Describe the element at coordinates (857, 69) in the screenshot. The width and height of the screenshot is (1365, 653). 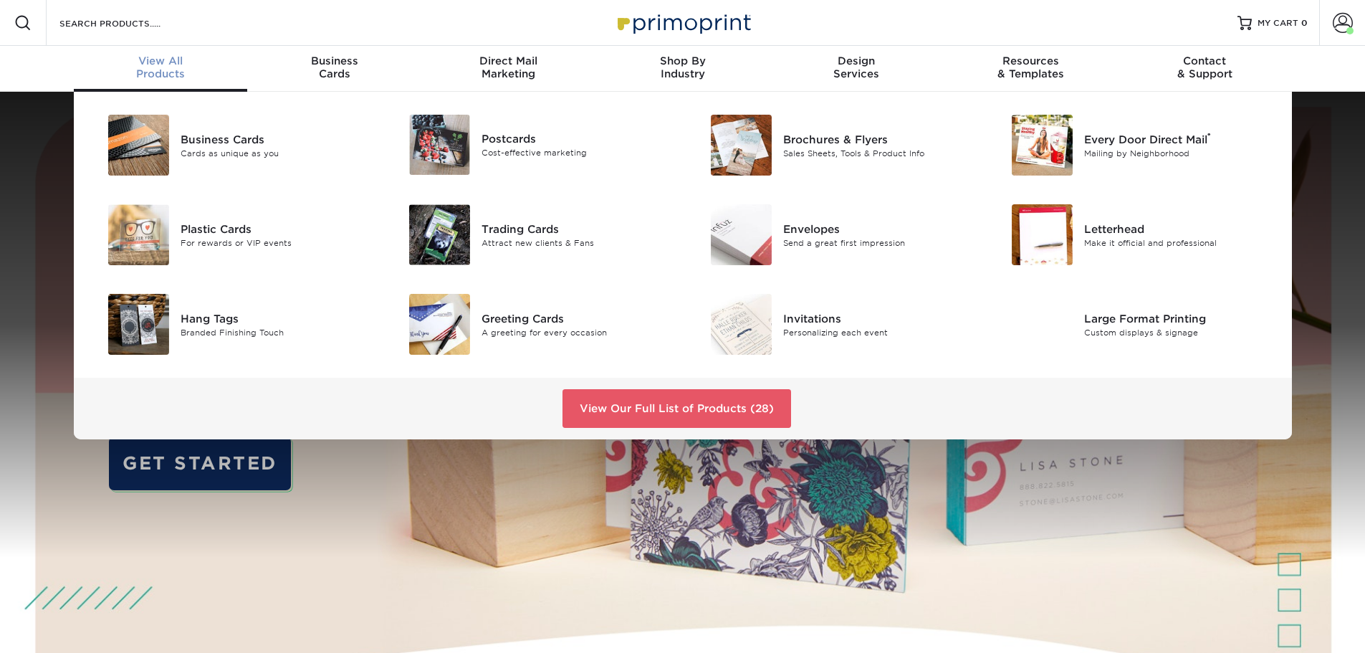
I see `a: DesignServices` at that location.